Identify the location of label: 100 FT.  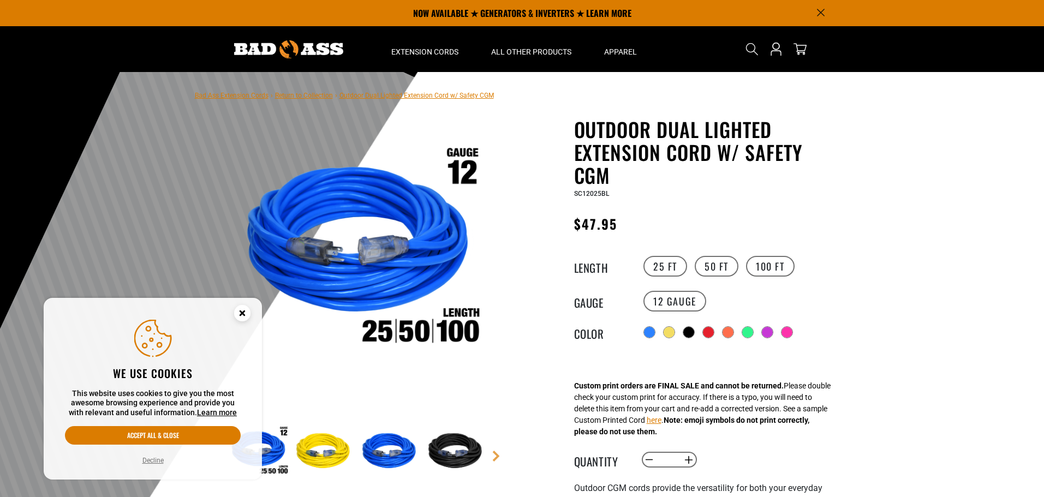
(770, 266).